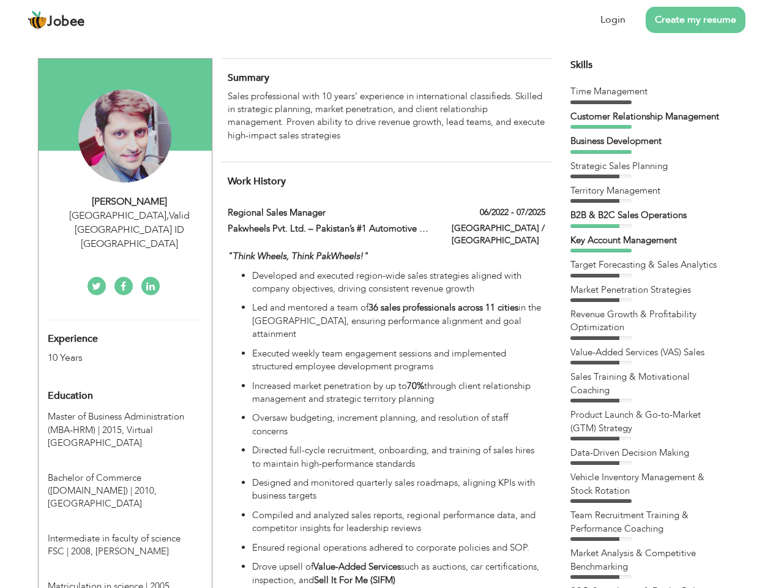  What do you see at coordinates (647, 452) in the screenshot?
I see `div: Data-Driven Decision Making` at bounding box center [647, 452].